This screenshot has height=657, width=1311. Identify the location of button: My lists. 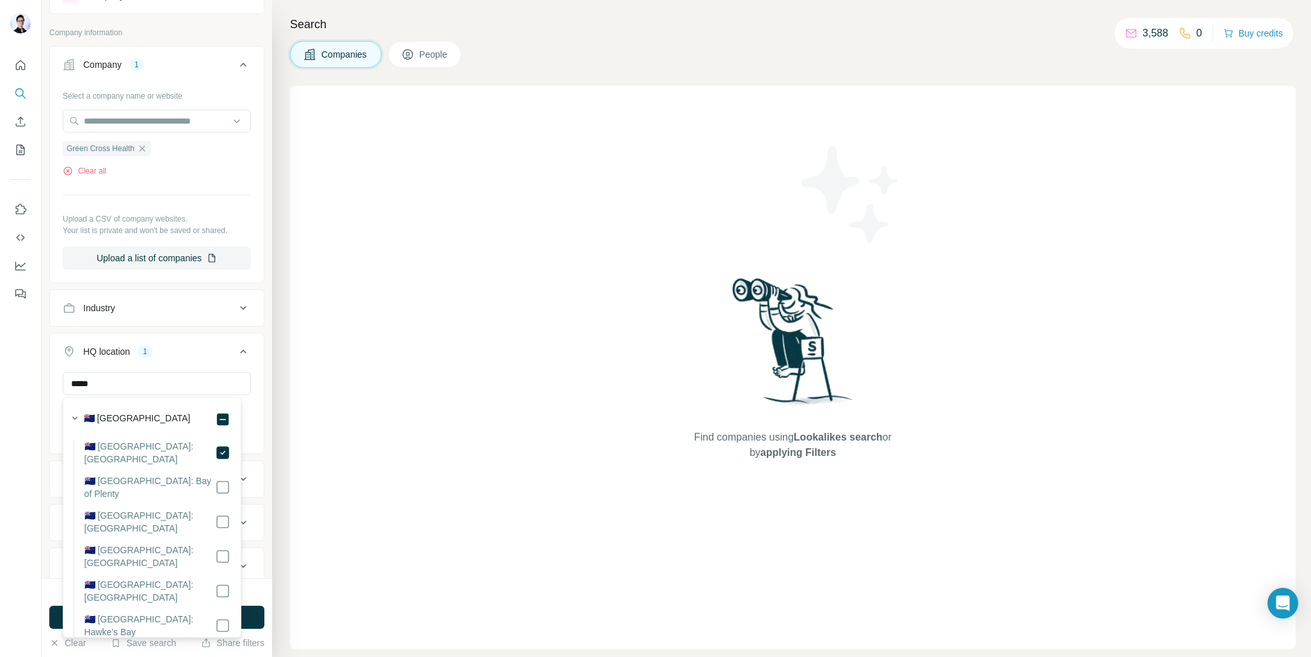
(20, 150).